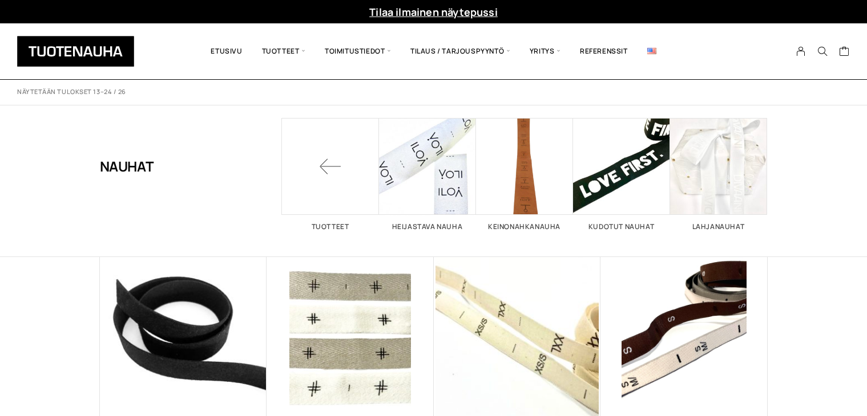 Image resolution: width=867 pixels, height=416 pixels. Describe the element at coordinates (651, 51) in the screenshot. I see `img: English` at that location.